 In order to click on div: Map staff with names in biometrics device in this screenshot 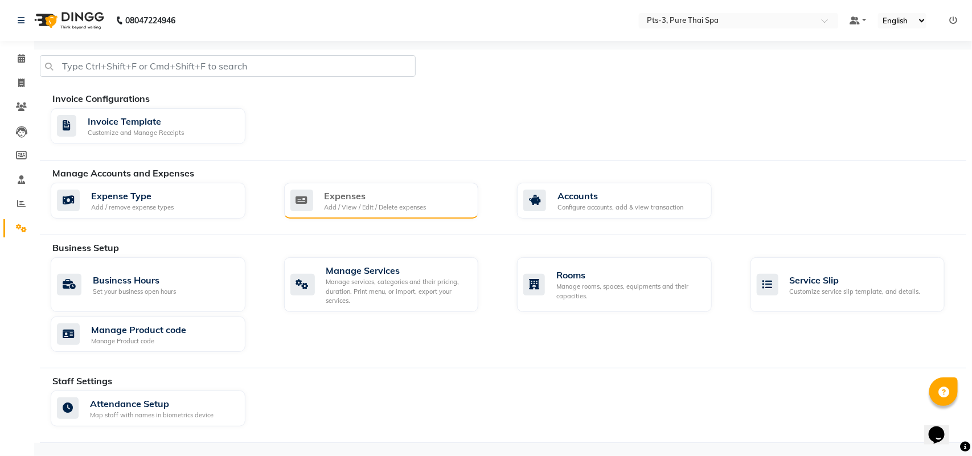, I will do `click(152, 415)`.